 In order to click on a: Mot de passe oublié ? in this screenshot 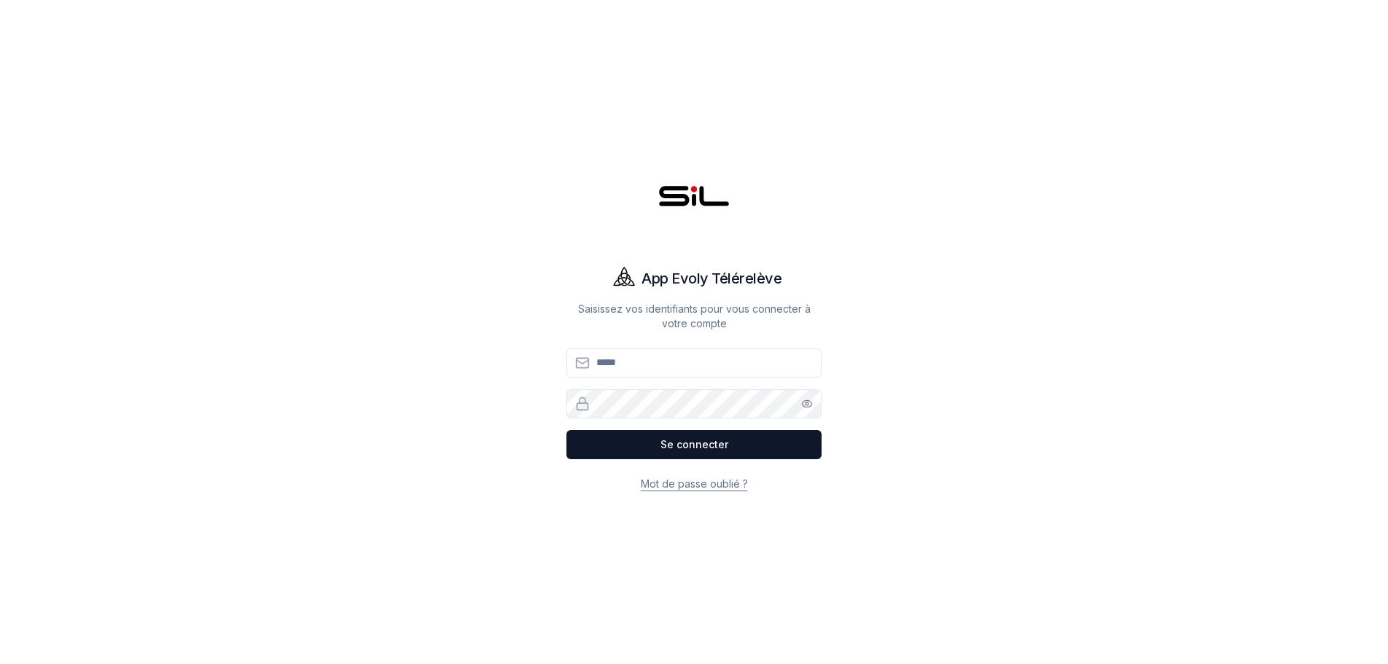, I will do `click(694, 483)`.